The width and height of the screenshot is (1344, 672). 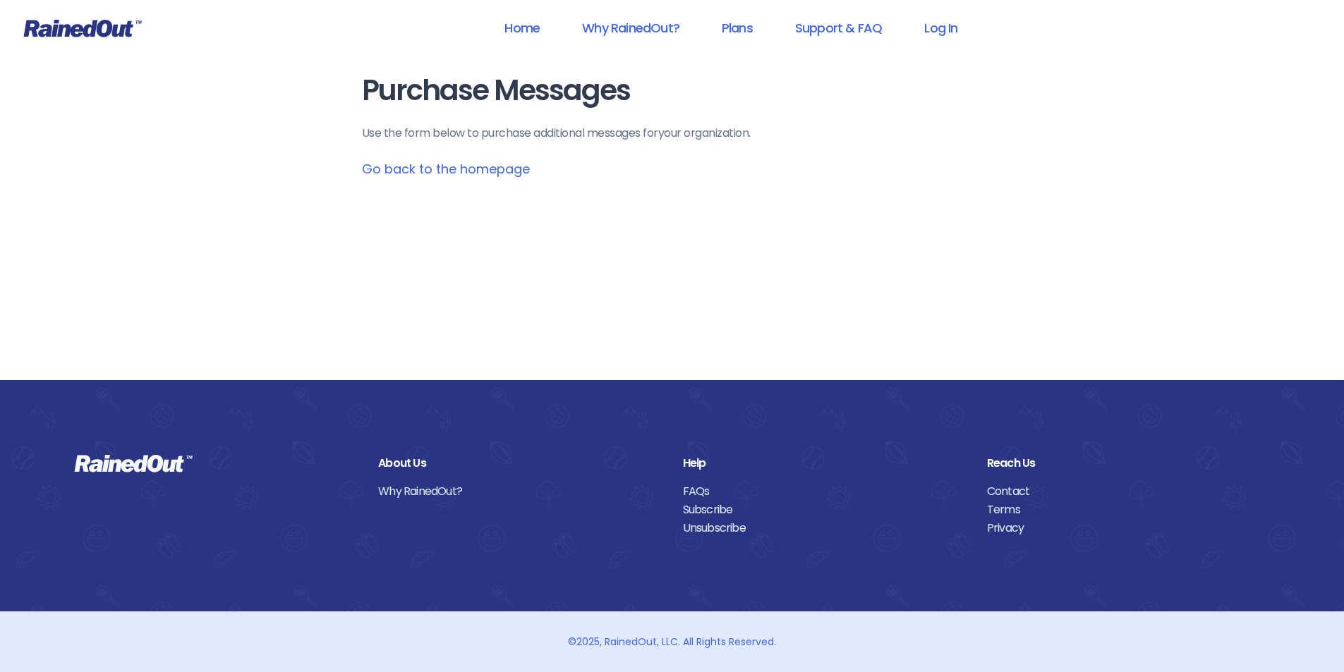 I want to click on a: Log In, so click(x=940, y=28).